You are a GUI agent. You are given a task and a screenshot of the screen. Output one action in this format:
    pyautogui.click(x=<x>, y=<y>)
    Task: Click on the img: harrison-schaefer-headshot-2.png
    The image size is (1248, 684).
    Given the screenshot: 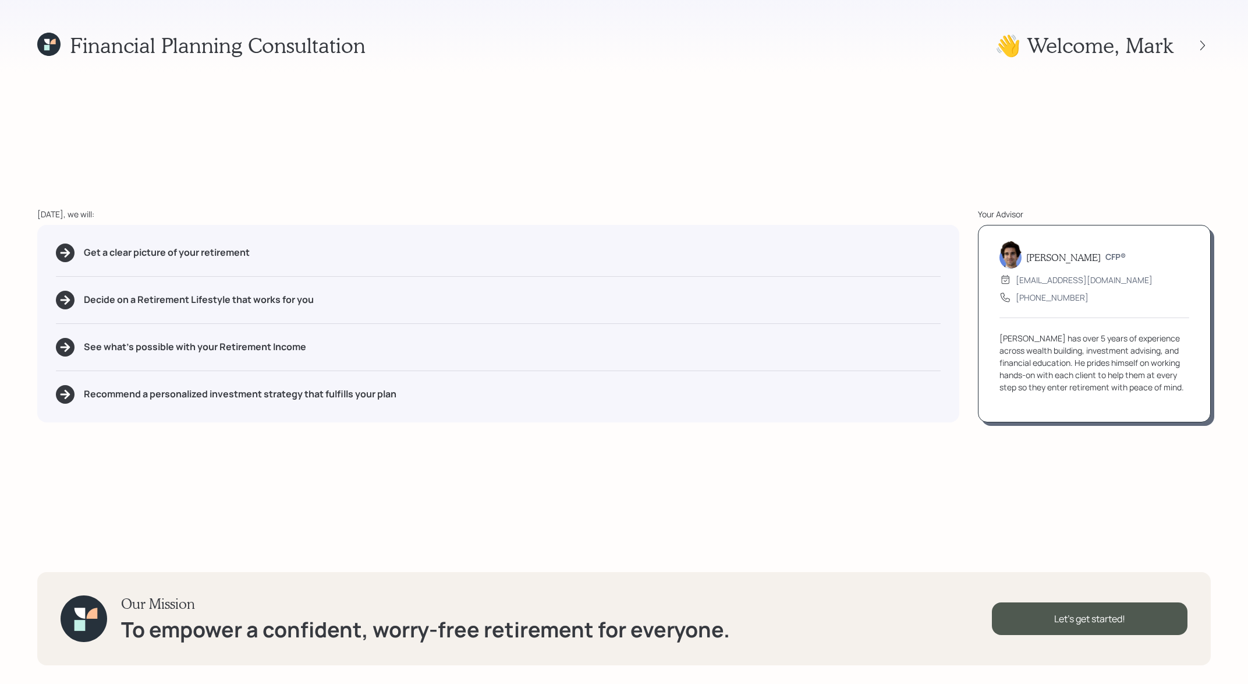 What is the action you would take?
    pyautogui.click(x=1011, y=254)
    